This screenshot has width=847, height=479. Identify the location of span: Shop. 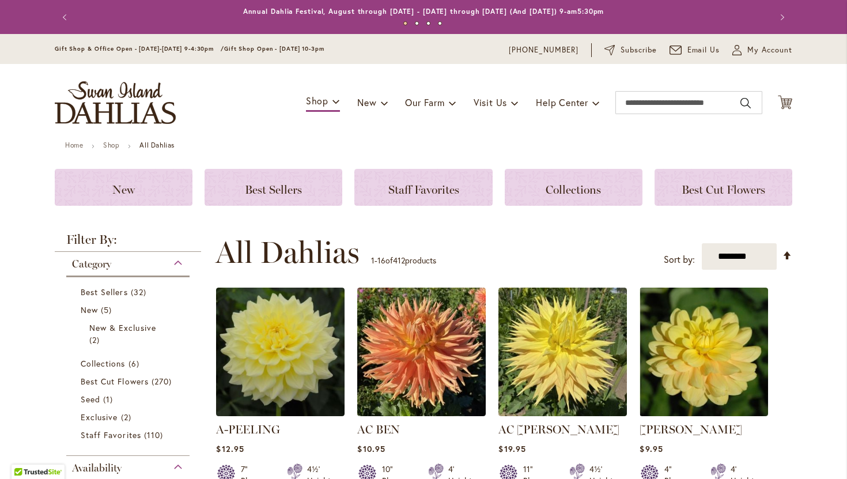
(317, 100).